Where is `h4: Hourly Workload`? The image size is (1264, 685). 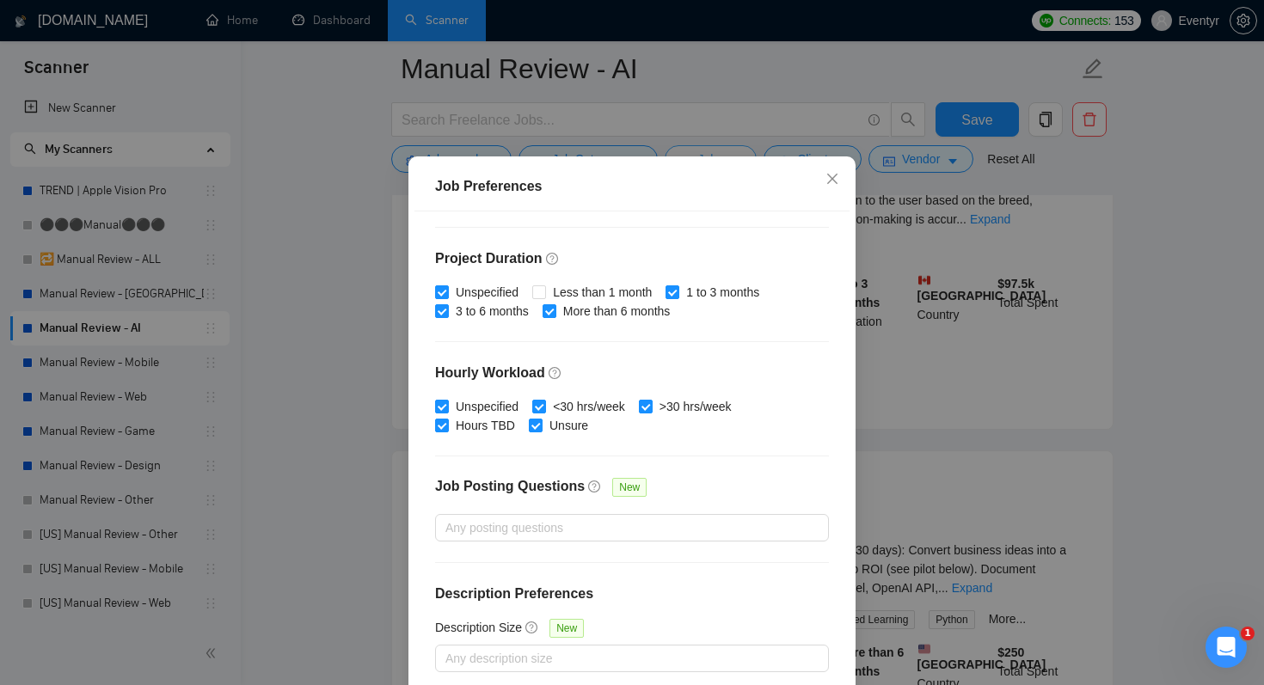
h4: Hourly Workload is located at coordinates (632, 373).